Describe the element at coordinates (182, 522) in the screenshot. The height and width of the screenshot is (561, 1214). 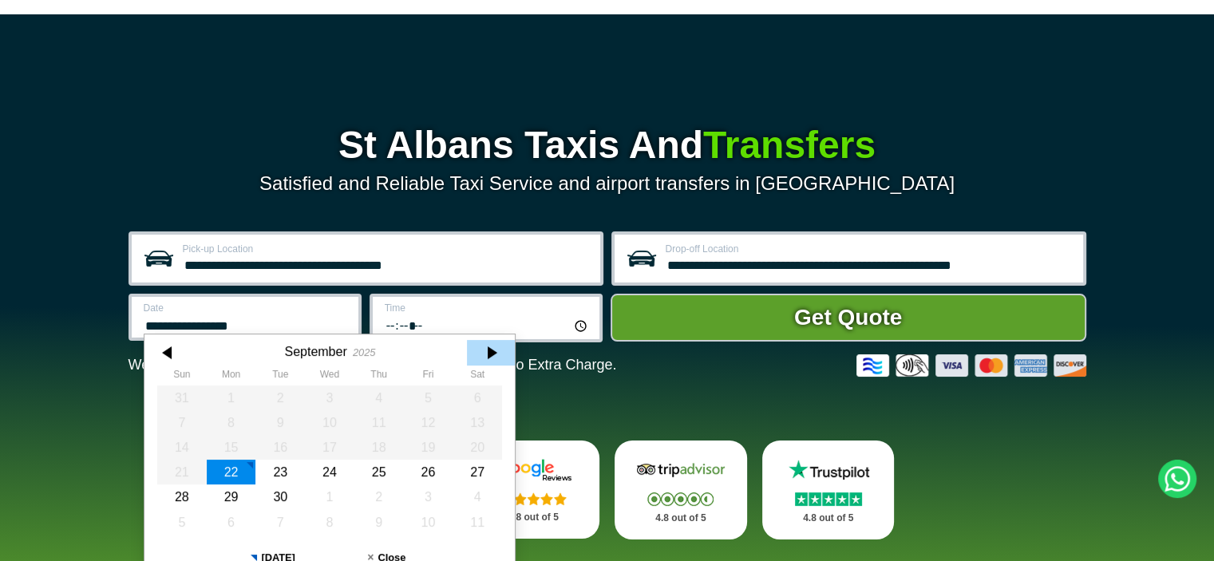
I see `div: 05 October 2025` at that location.